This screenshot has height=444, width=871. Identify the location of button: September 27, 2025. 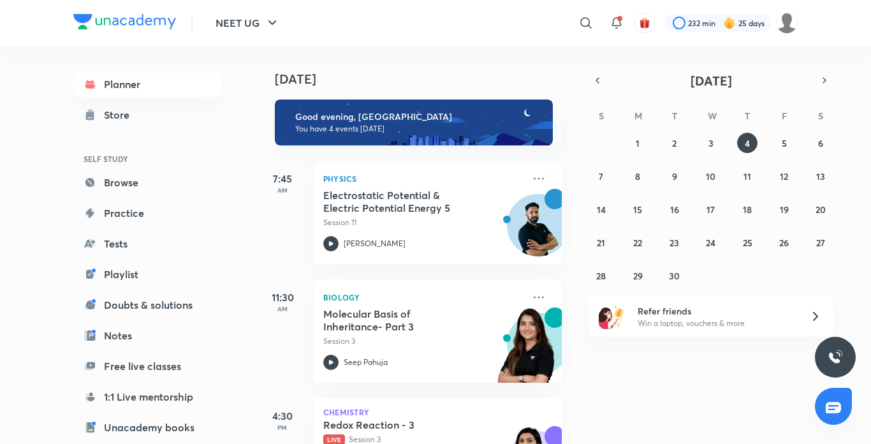
(821, 242).